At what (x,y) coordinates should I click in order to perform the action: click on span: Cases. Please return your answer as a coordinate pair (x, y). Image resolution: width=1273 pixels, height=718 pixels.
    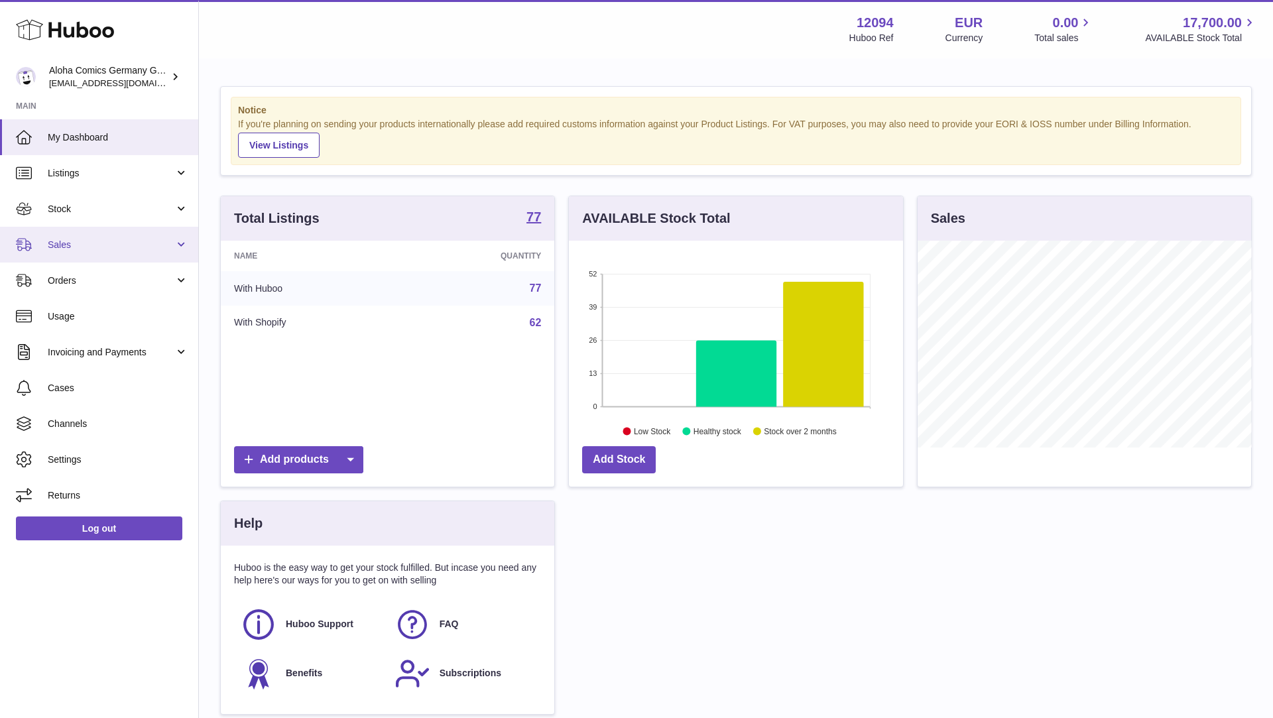
    Looking at the image, I should click on (118, 388).